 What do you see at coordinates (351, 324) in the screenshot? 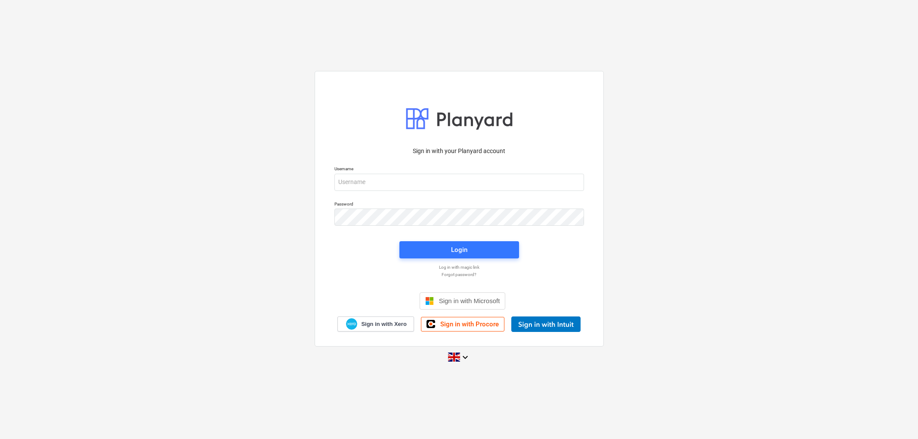
I see `img: Xero logo` at bounding box center [351, 324].